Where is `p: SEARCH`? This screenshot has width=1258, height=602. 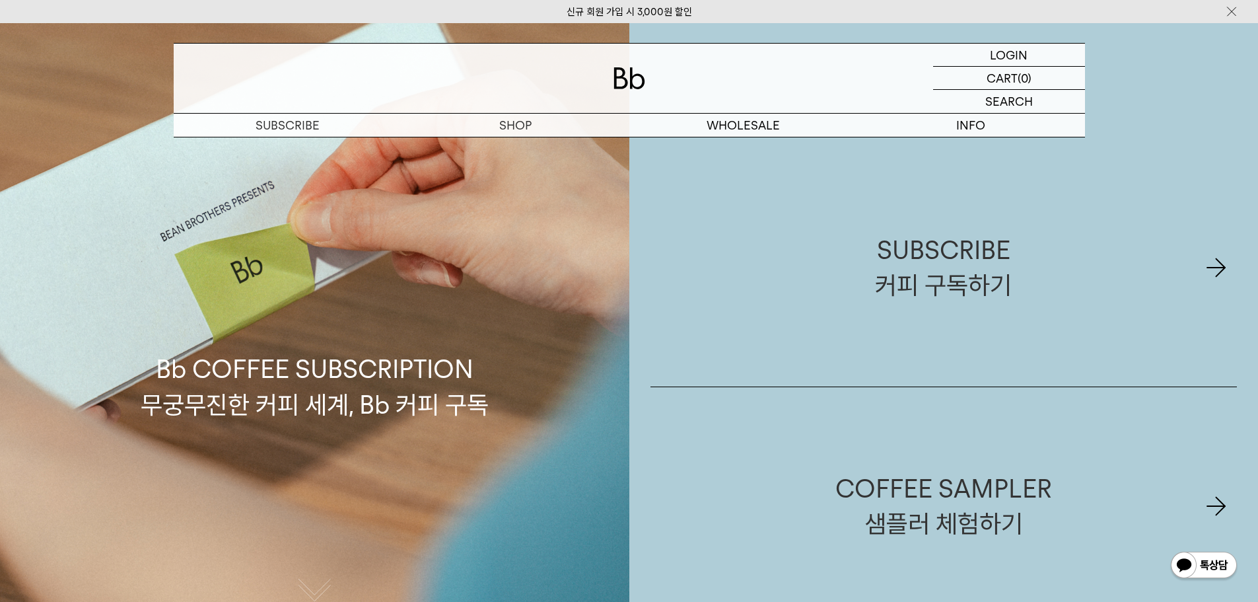
p: SEARCH is located at coordinates (1009, 101).